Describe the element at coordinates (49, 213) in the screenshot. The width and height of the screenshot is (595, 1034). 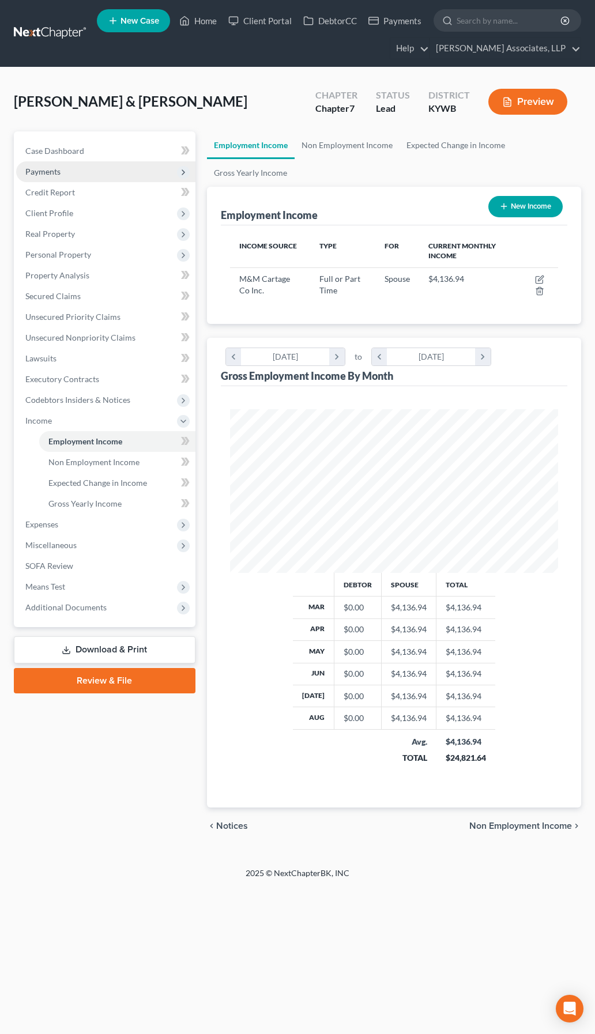
I see `span: Client Profile` at that location.